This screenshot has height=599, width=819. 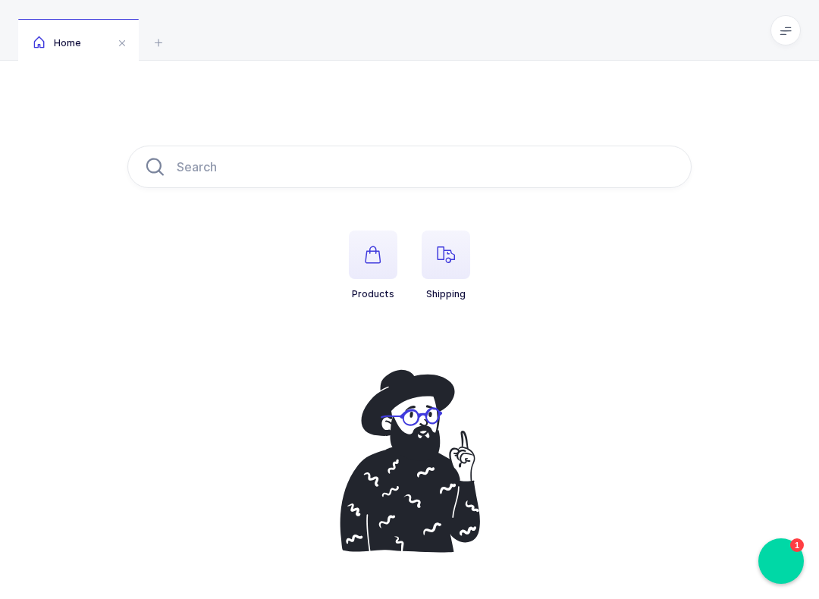 What do you see at coordinates (409, 461) in the screenshot?
I see `img: pointing-up.svg` at bounding box center [409, 461].